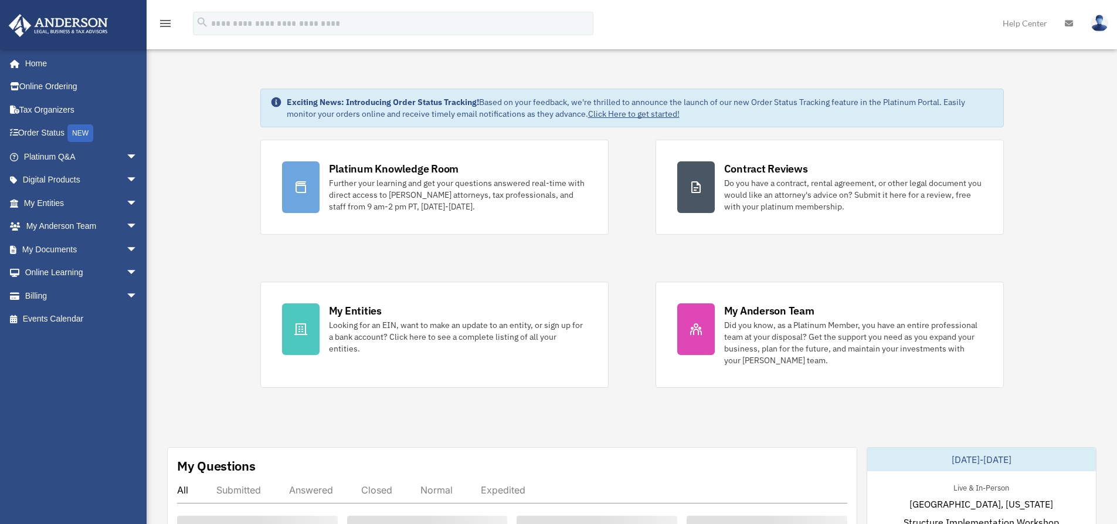 The image size is (1117, 524). What do you see at coordinates (202, 22) in the screenshot?
I see `i: search` at bounding box center [202, 22].